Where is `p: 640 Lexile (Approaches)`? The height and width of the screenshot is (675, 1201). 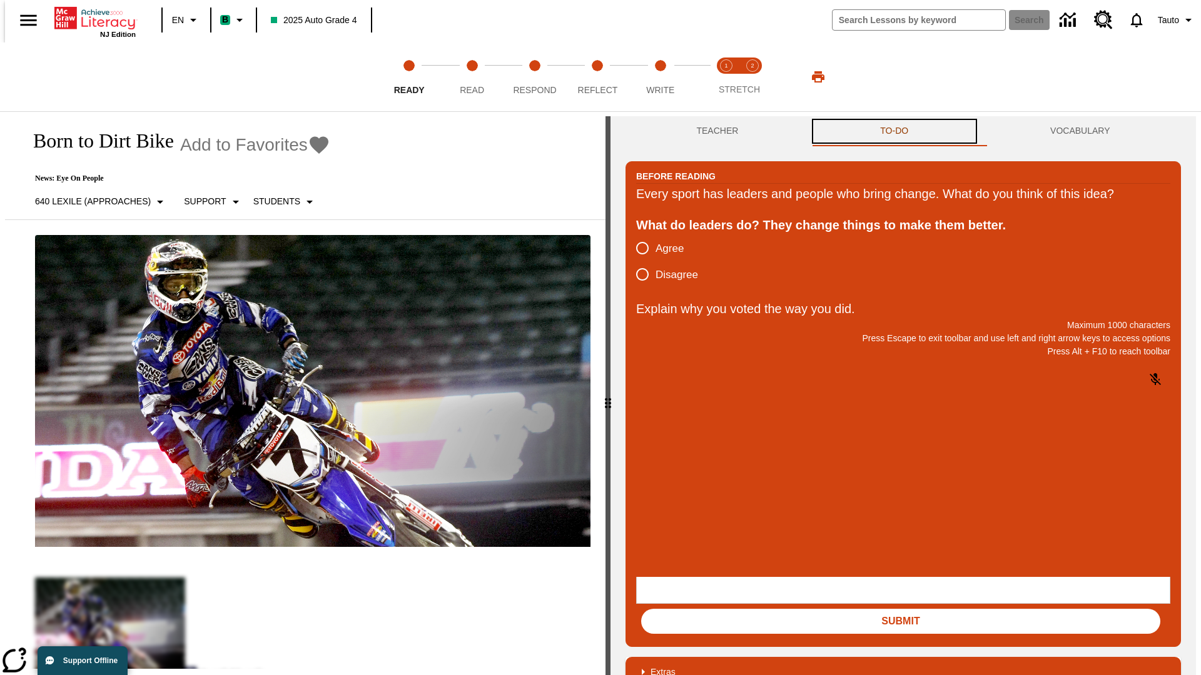 p: 640 Lexile (Approaches) is located at coordinates (93, 201).